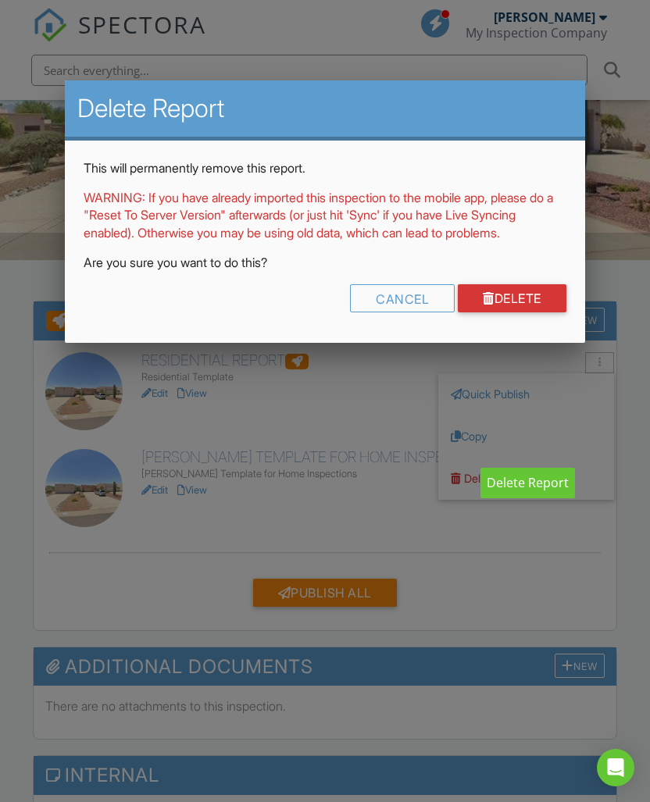  I want to click on div: Open Intercom Messenger, so click(615, 768).